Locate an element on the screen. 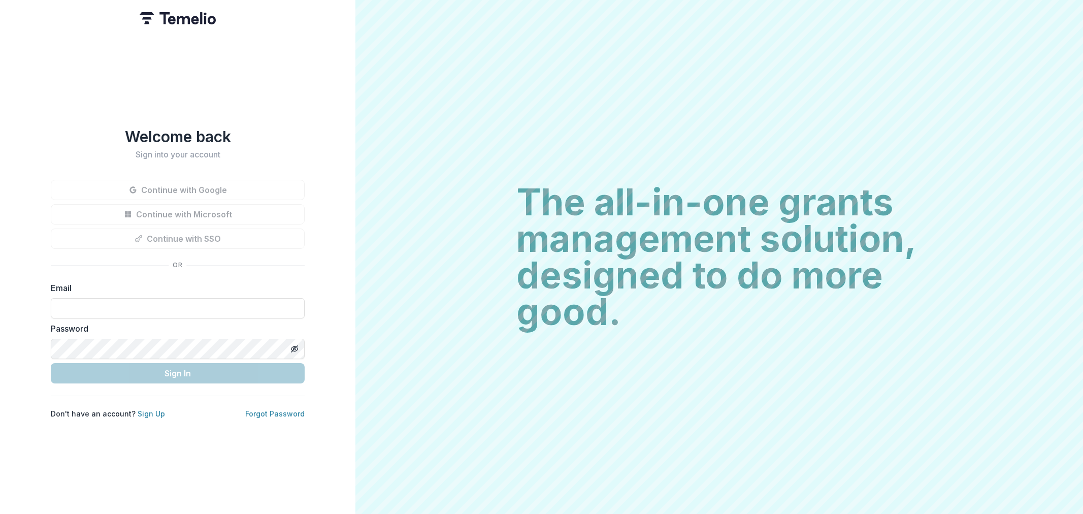  a: Forgot Password is located at coordinates (275, 413).